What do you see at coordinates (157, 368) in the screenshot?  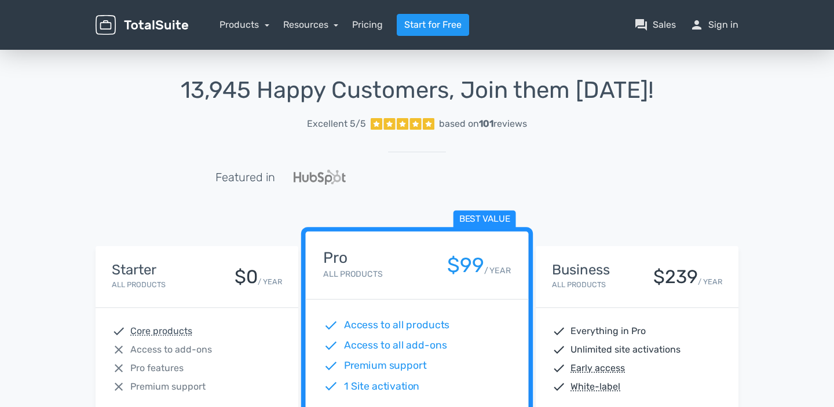 I see `span: Pro features` at bounding box center [157, 368].